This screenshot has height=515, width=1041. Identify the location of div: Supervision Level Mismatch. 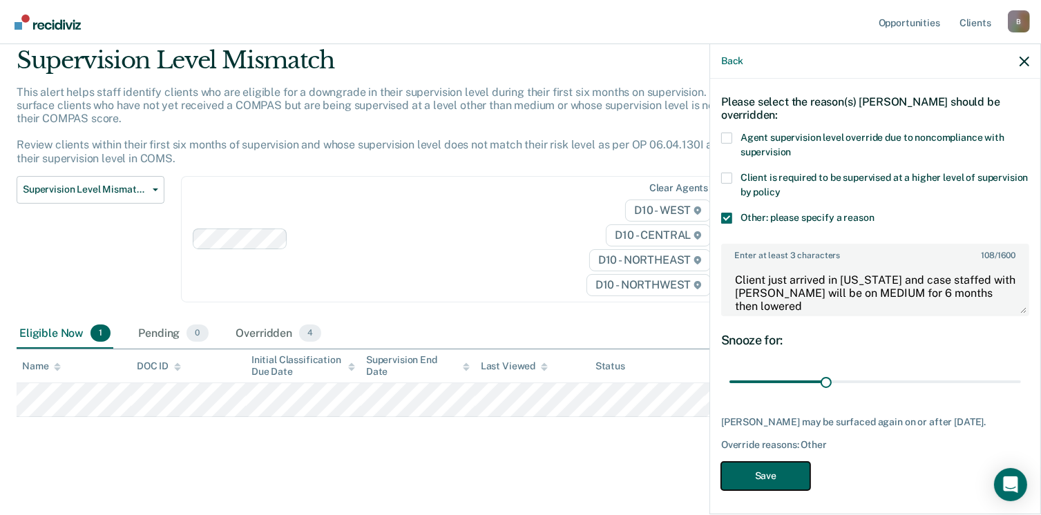
(407, 66).